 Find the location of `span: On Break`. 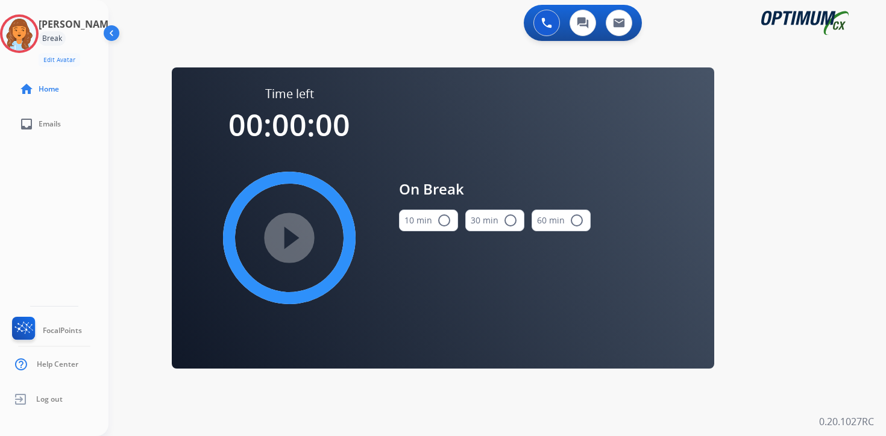

span: On Break is located at coordinates (495, 189).